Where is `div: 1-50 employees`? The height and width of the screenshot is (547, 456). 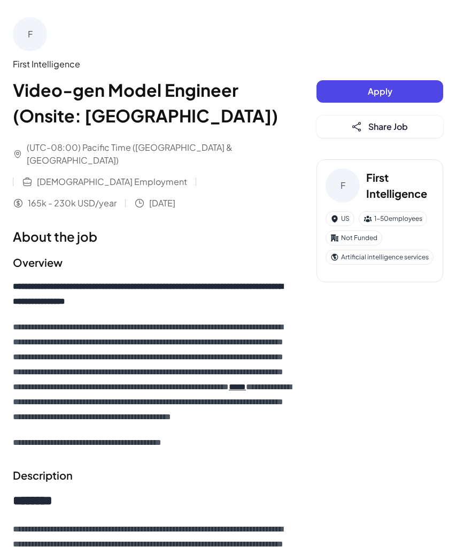
div: 1-50 employees is located at coordinates (393, 219).